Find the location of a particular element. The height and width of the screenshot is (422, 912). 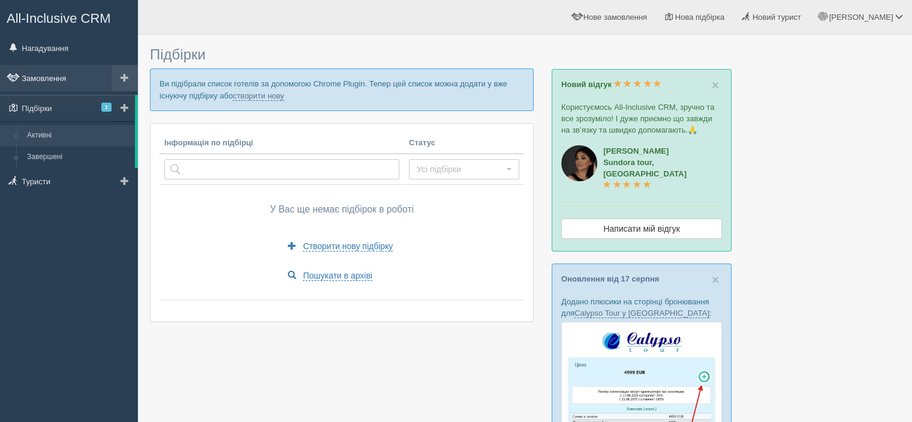

th: Статус is located at coordinates (464, 143).